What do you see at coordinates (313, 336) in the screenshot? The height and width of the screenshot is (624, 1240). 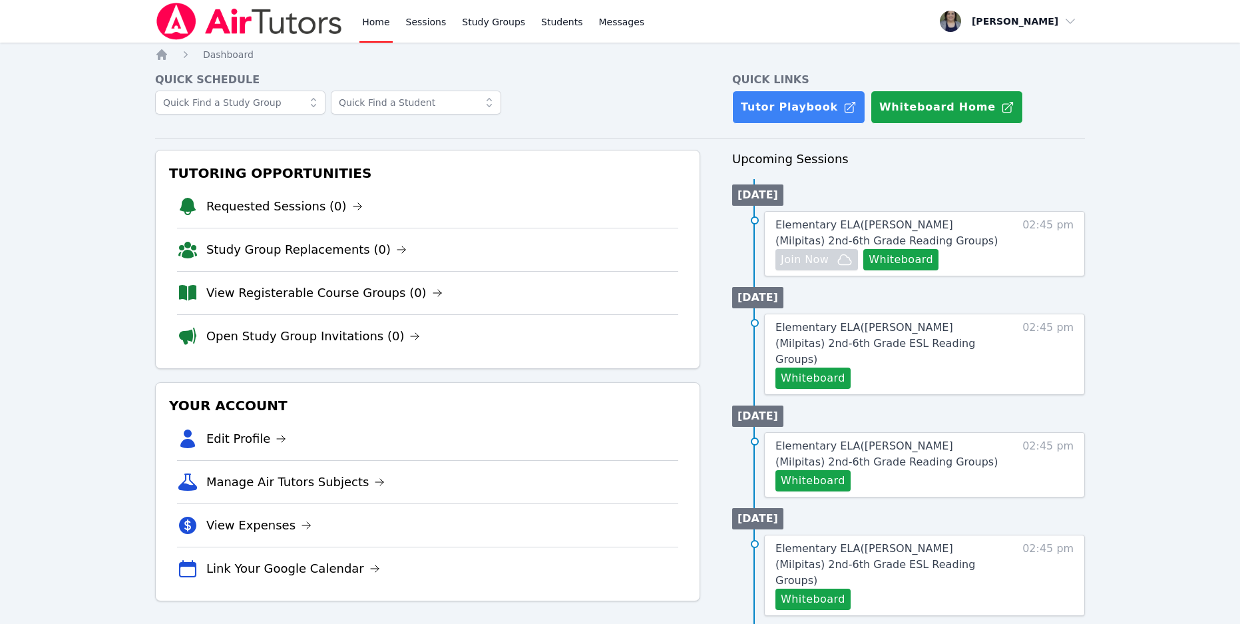 I see `a: Open Study Group Invitations (0)` at bounding box center [313, 336].